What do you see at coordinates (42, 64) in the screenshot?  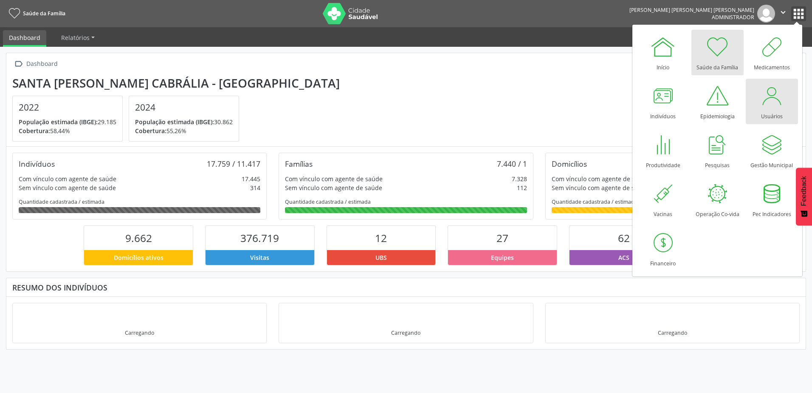 I see `div: Dashboard` at bounding box center [42, 64].